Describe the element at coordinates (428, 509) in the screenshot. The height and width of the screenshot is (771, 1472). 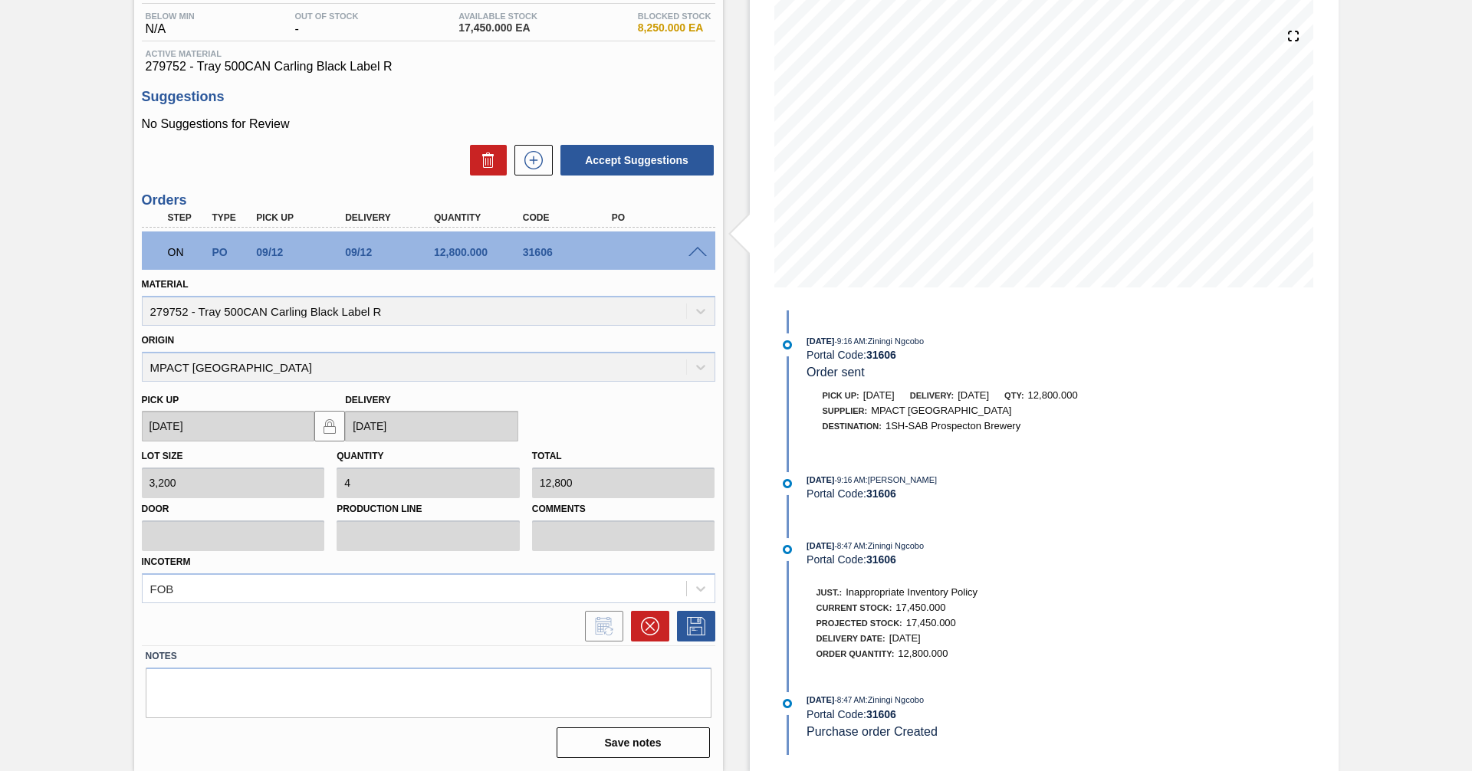
I see `label: Production Line` at that location.